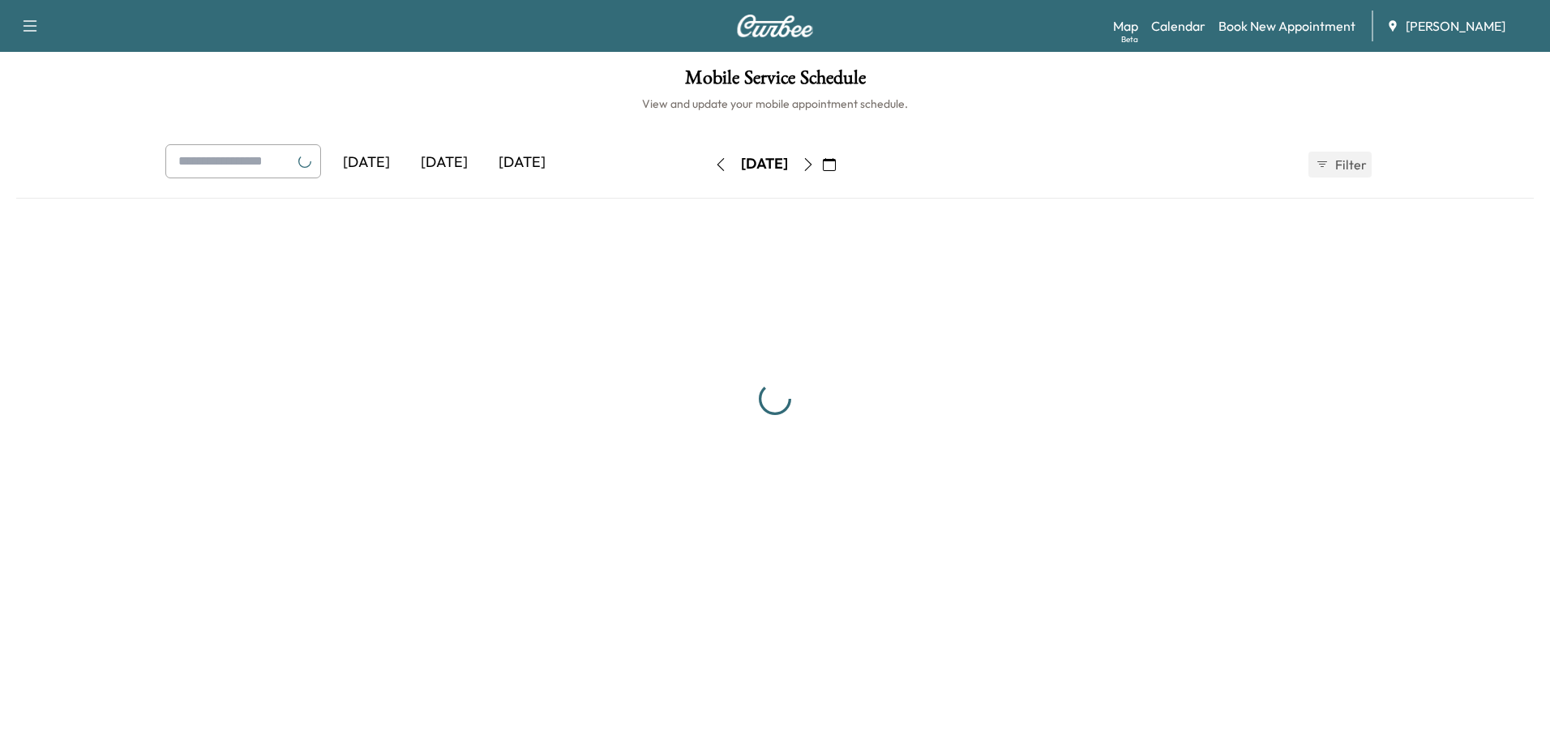 The width and height of the screenshot is (1550, 749). Describe the element at coordinates (1286, 26) in the screenshot. I see `a: Book New Appointment` at that location.